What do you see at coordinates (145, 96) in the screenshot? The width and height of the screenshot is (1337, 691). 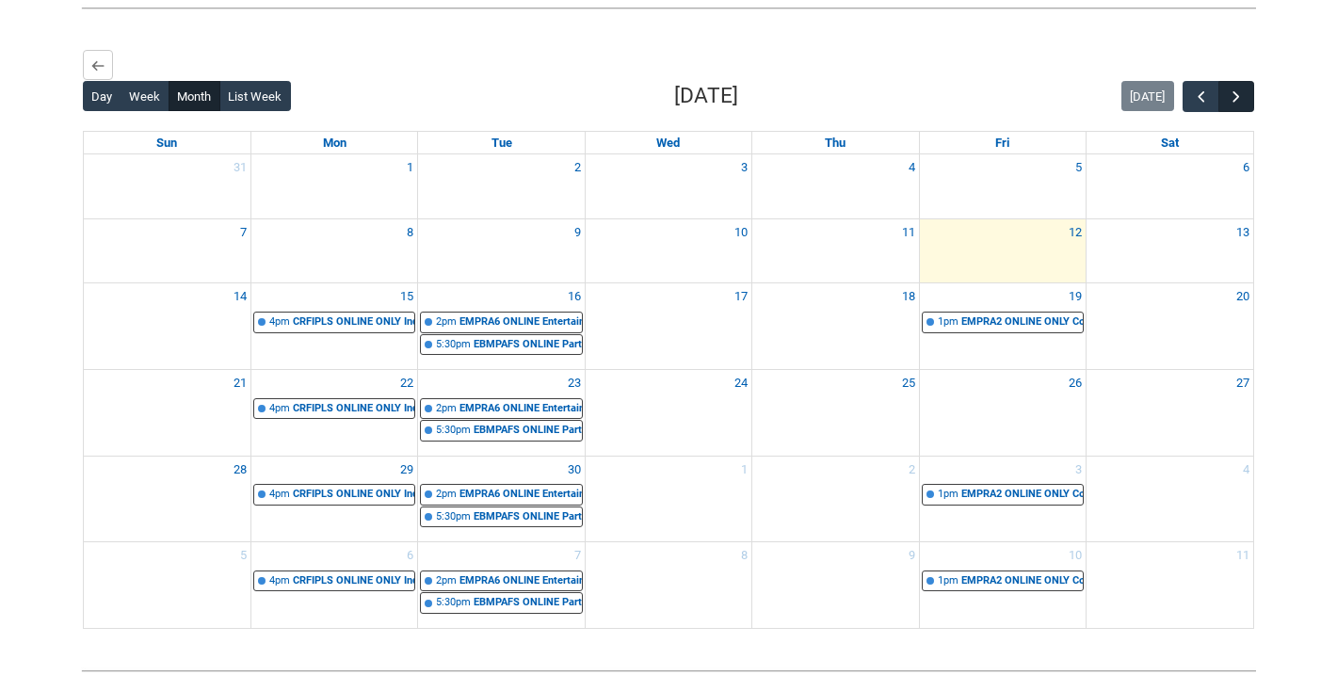 I see `button: Week` at bounding box center [145, 96].